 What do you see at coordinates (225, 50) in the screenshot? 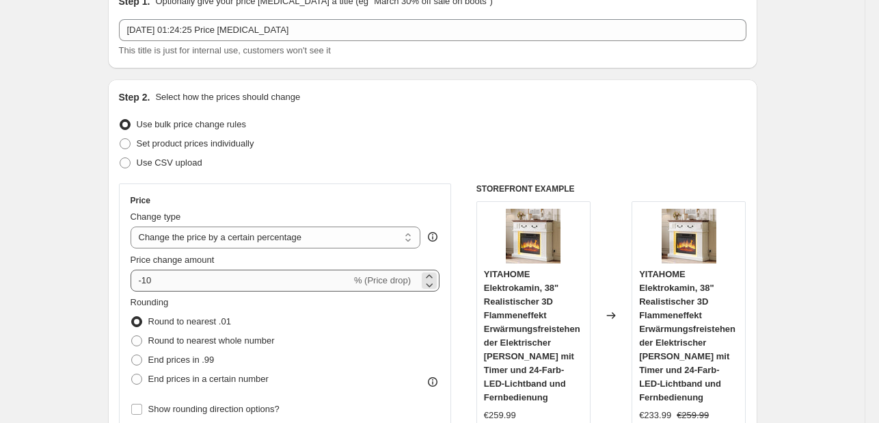
I see `span: This title is just for internal use, customers won't see it` at bounding box center [225, 50].